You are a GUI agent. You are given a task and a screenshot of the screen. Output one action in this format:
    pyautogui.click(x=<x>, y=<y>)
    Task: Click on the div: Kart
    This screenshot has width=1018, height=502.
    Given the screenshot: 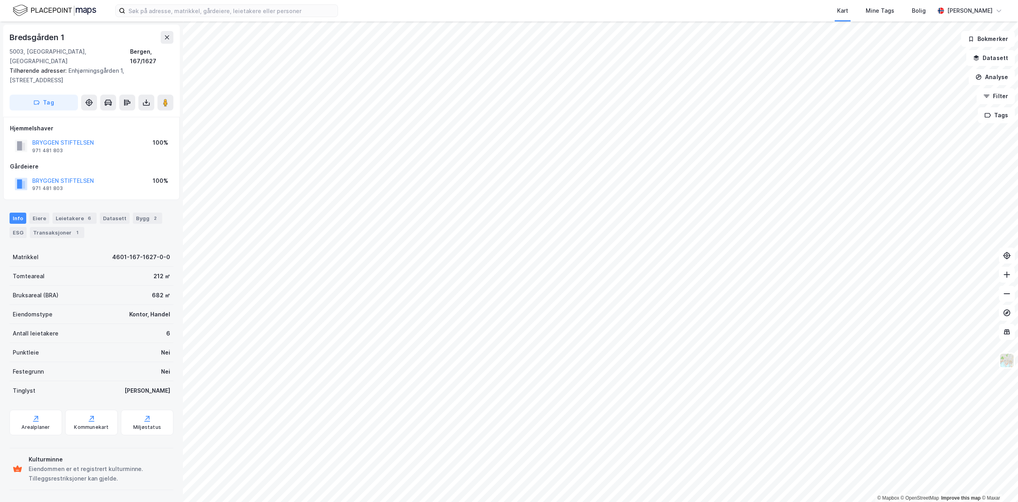 What is the action you would take?
    pyautogui.click(x=843, y=11)
    